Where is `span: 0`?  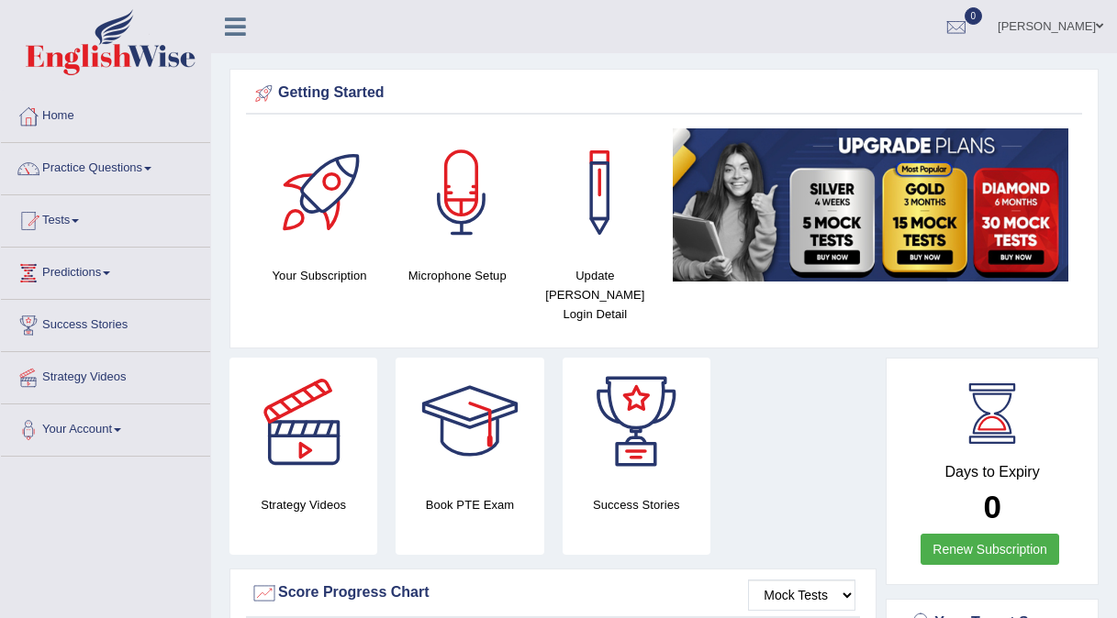
span: 0 is located at coordinates (973, 16).